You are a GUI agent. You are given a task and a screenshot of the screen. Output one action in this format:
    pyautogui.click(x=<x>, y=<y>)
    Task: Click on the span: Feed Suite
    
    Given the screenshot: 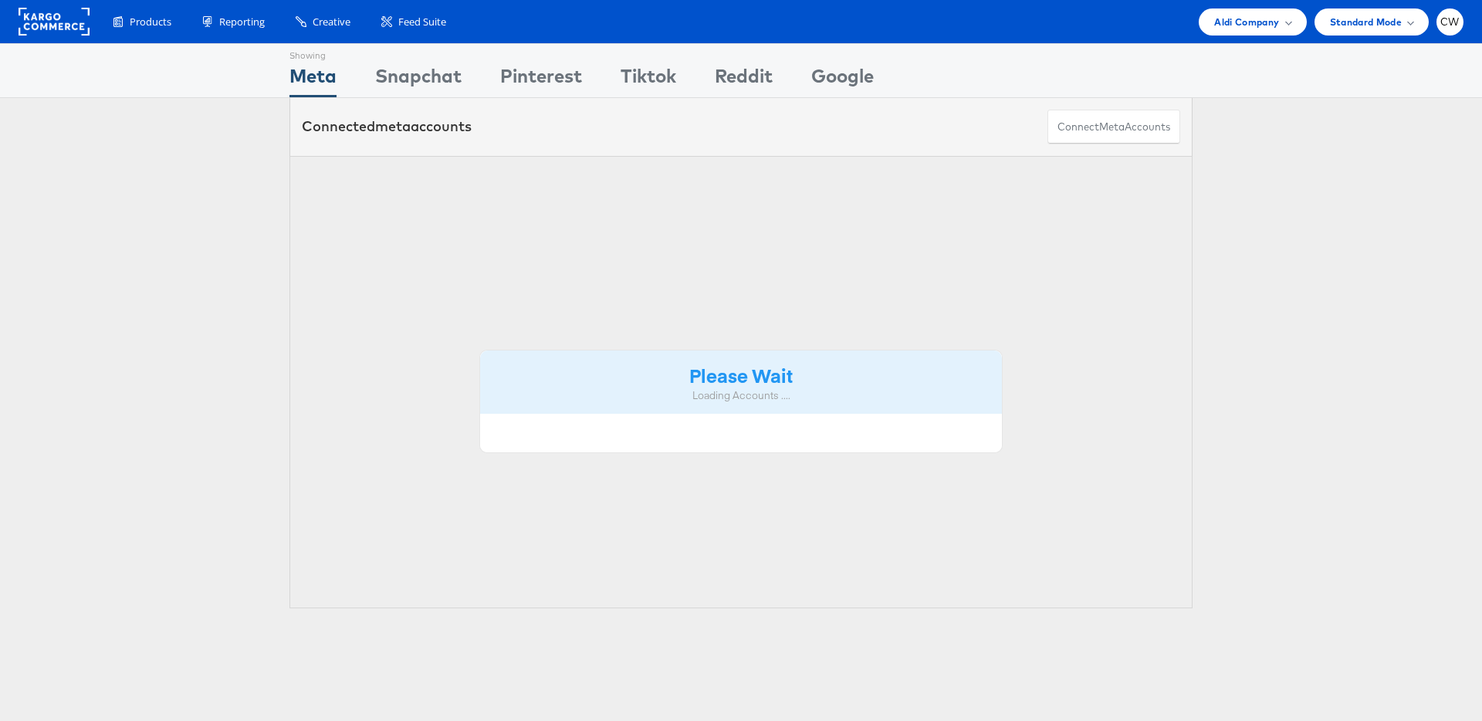 What is the action you would take?
    pyautogui.click(x=422, y=22)
    